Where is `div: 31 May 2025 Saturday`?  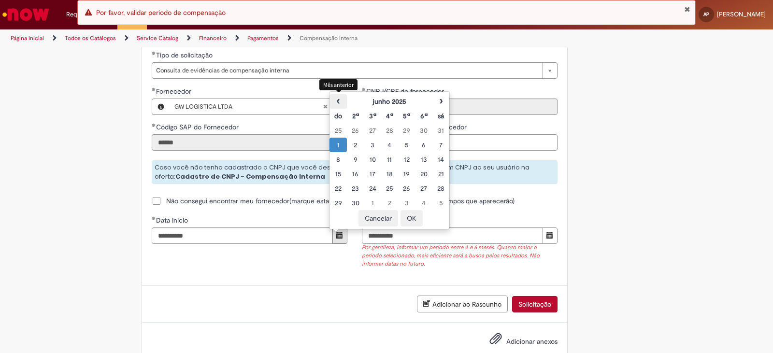
div: 31 May 2025 Saturday is located at coordinates (440, 130).